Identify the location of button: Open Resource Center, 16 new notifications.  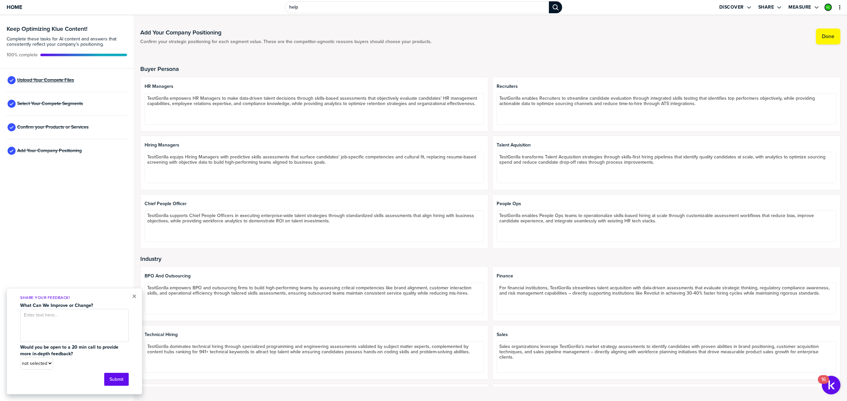
(831, 385).